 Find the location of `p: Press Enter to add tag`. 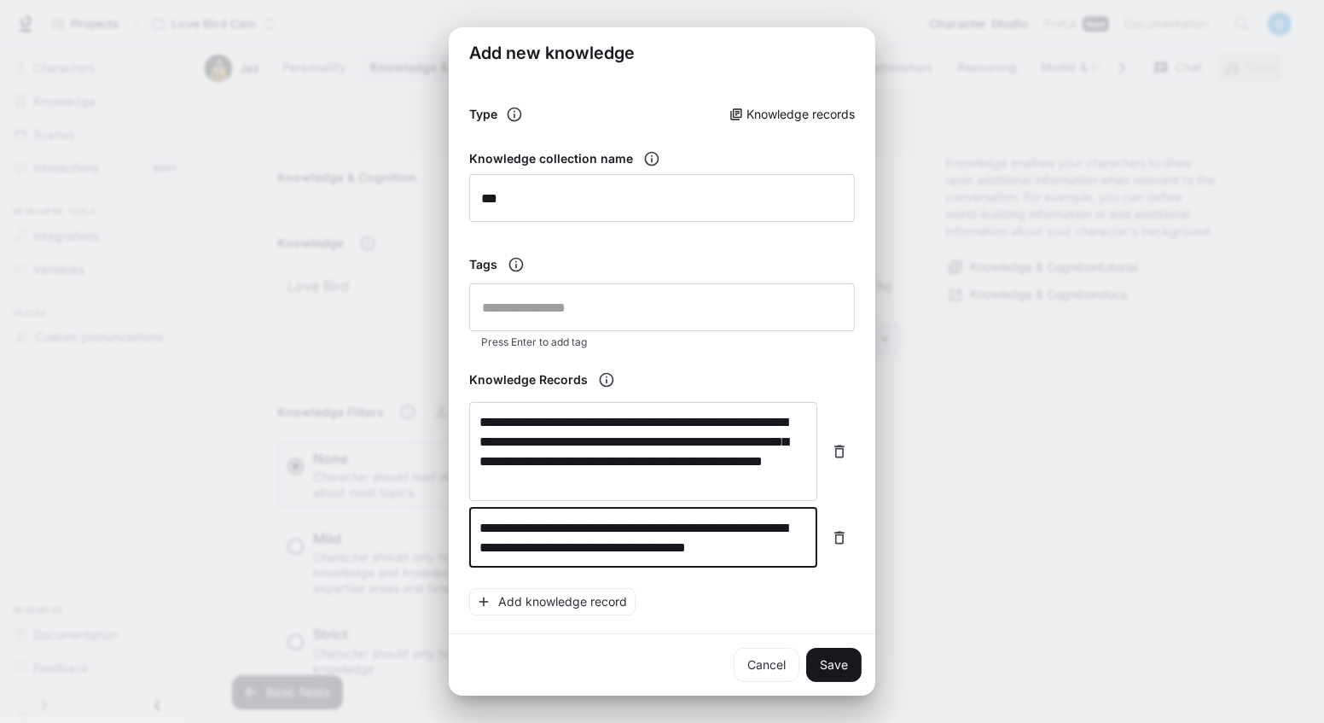

p: Press Enter to add tag is located at coordinates (662, 342).